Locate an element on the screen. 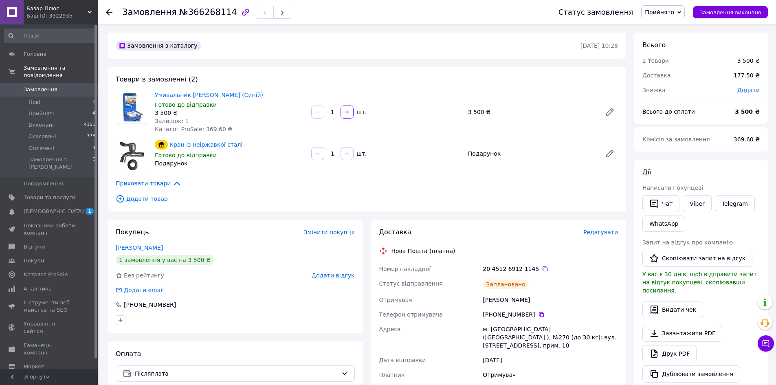 This screenshot has width=776, height=385. div: Повернутися назад is located at coordinates (109, 12).